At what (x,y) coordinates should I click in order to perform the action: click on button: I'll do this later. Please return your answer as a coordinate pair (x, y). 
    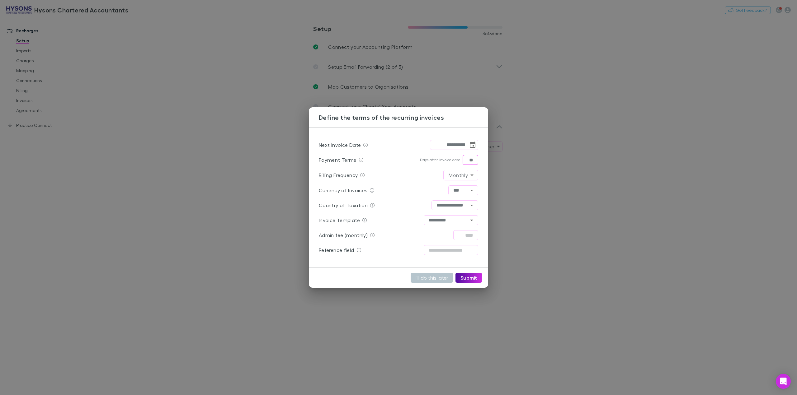
    Looking at the image, I should click on (432, 278).